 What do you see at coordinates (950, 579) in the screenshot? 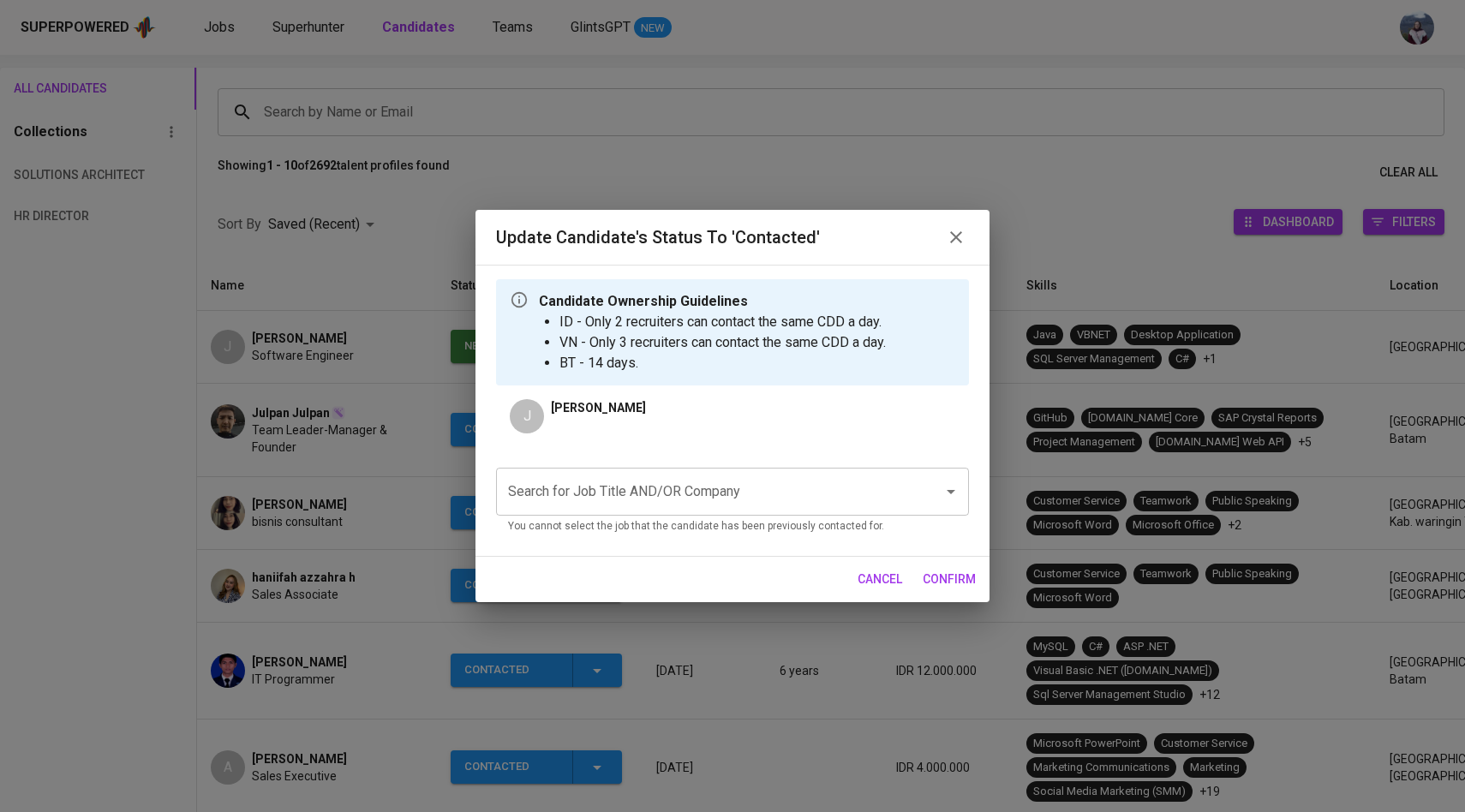
I see `button: confirm` at bounding box center [950, 579].